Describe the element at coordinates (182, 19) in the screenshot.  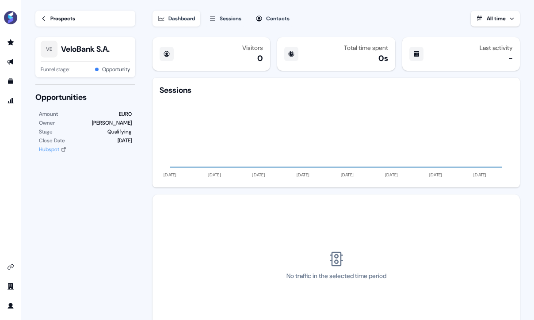
I see `div: Dashboard` at that location.